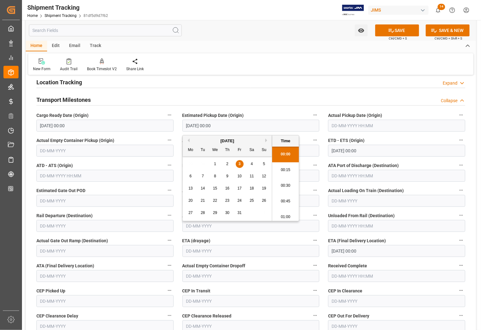  Describe the element at coordinates (203, 213) in the screenshot. I see `div: Choose Tuesday, October 28th, 2025` at that location.